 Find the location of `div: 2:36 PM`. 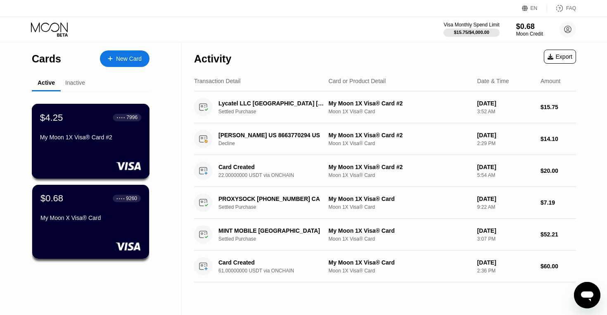

div: 2:36 PM is located at coordinates (506, 271).